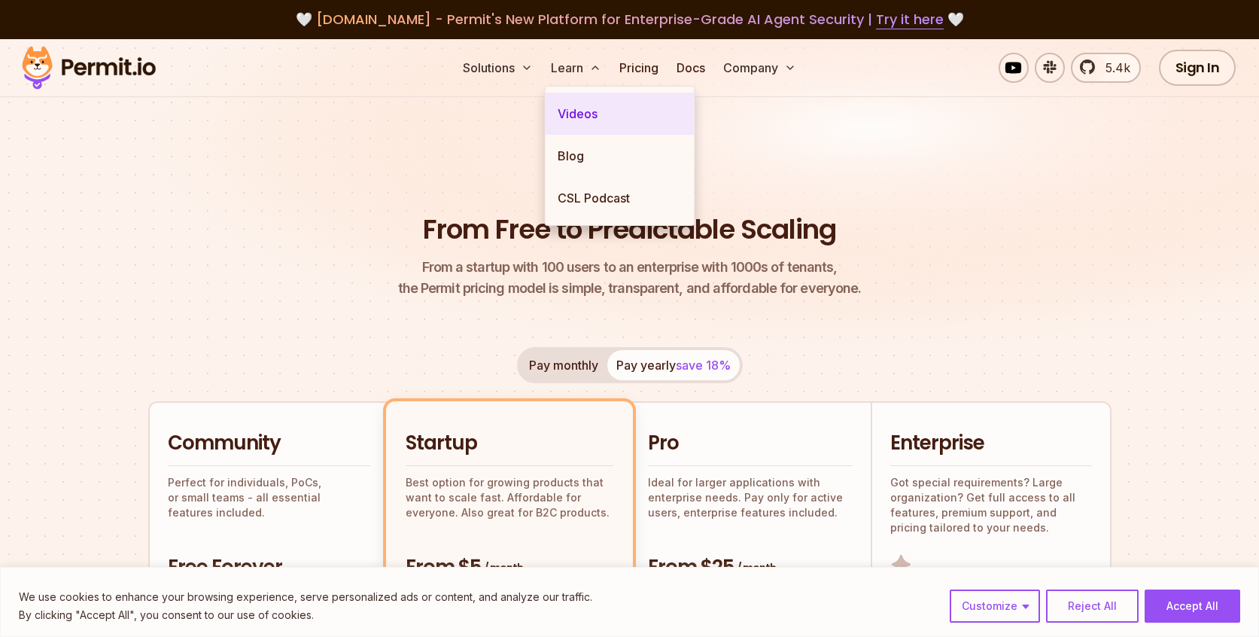 The height and width of the screenshot is (637, 1259). What do you see at coordinates (498, 68) in the screenshot?
I see `button: Solutions` at bounding box center [498, 68].